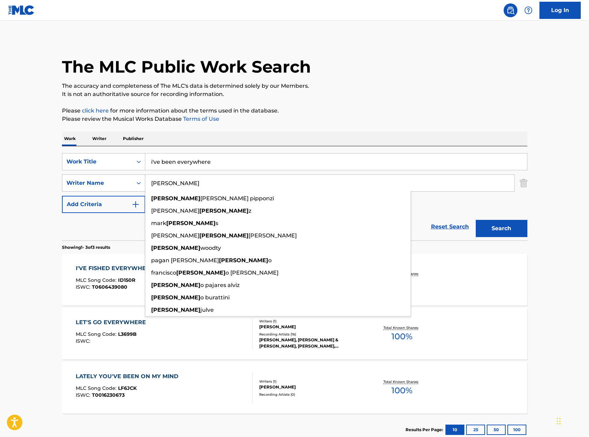 The image size is (589, 437). What do you see at coordinates (425, 430) in the screenshot?
I see `p: Results Per Page:` at bounding box center [425, 430].